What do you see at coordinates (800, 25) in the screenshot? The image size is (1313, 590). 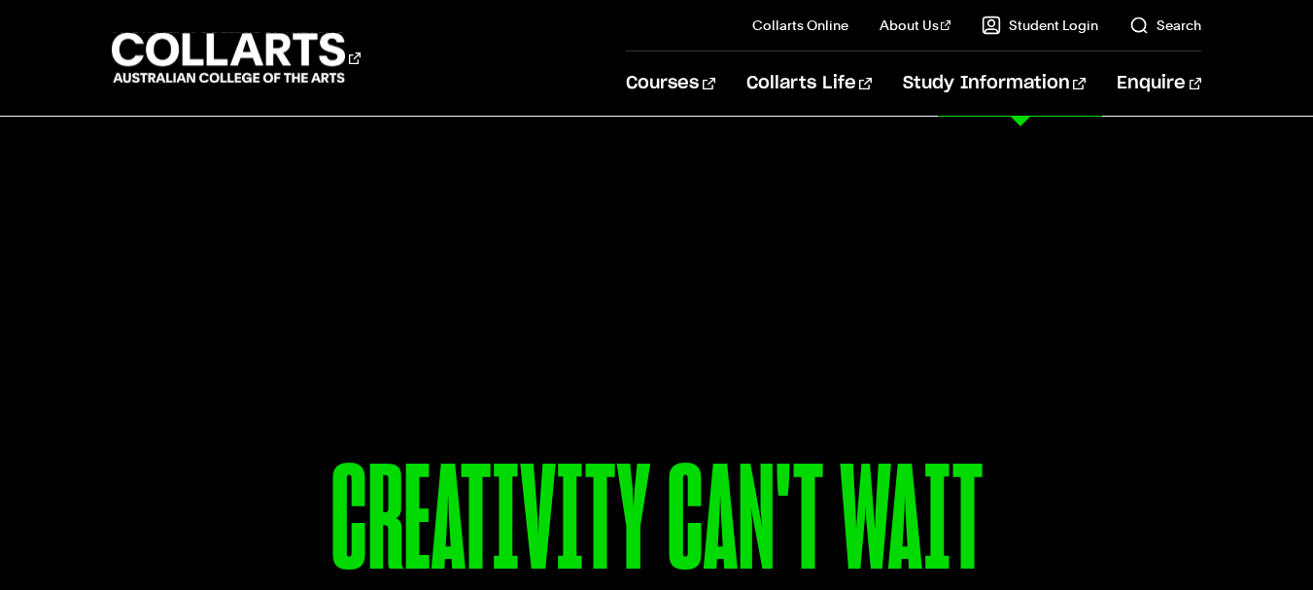 I see `a: Collarts Online` at bounding box center [800, 25].